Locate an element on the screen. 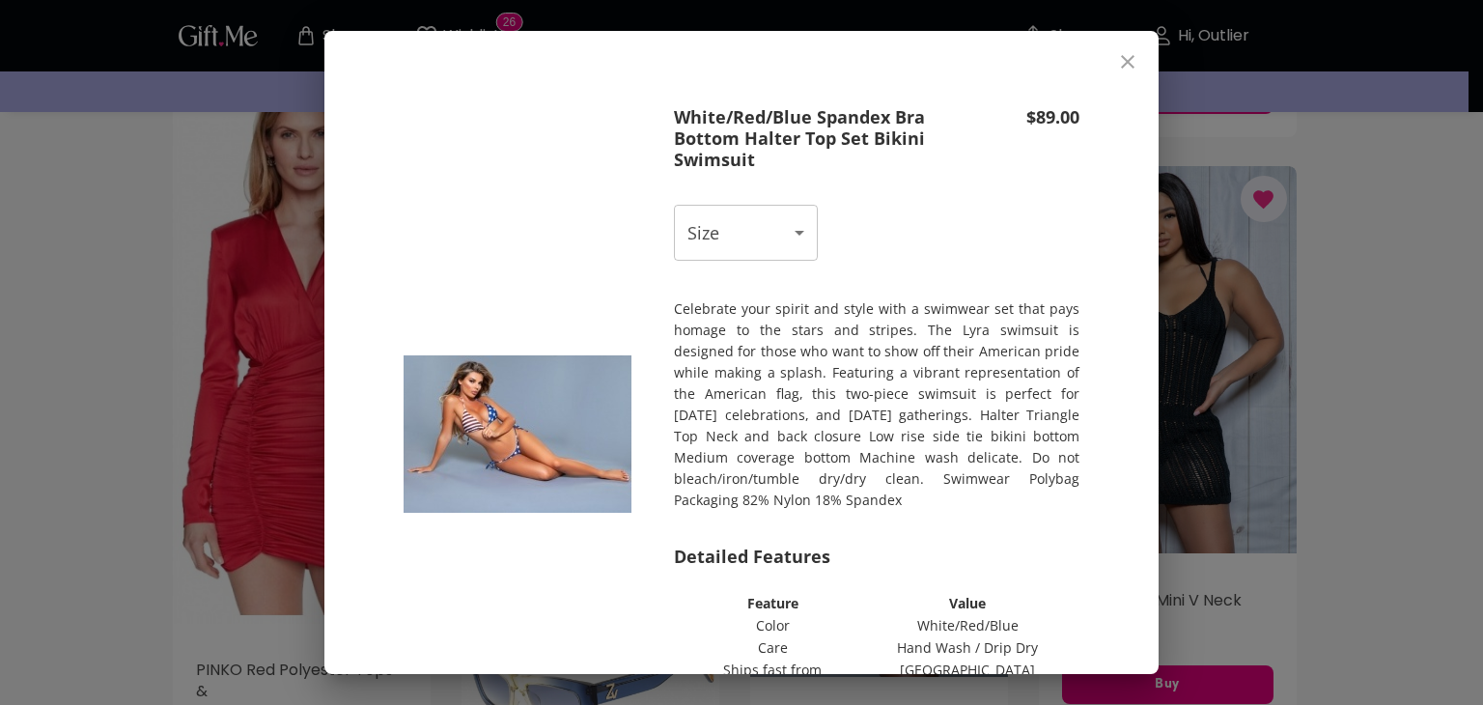 This screenshot has width=1483, height=705. td: Ships fast from is located at coordinates (772, 669).